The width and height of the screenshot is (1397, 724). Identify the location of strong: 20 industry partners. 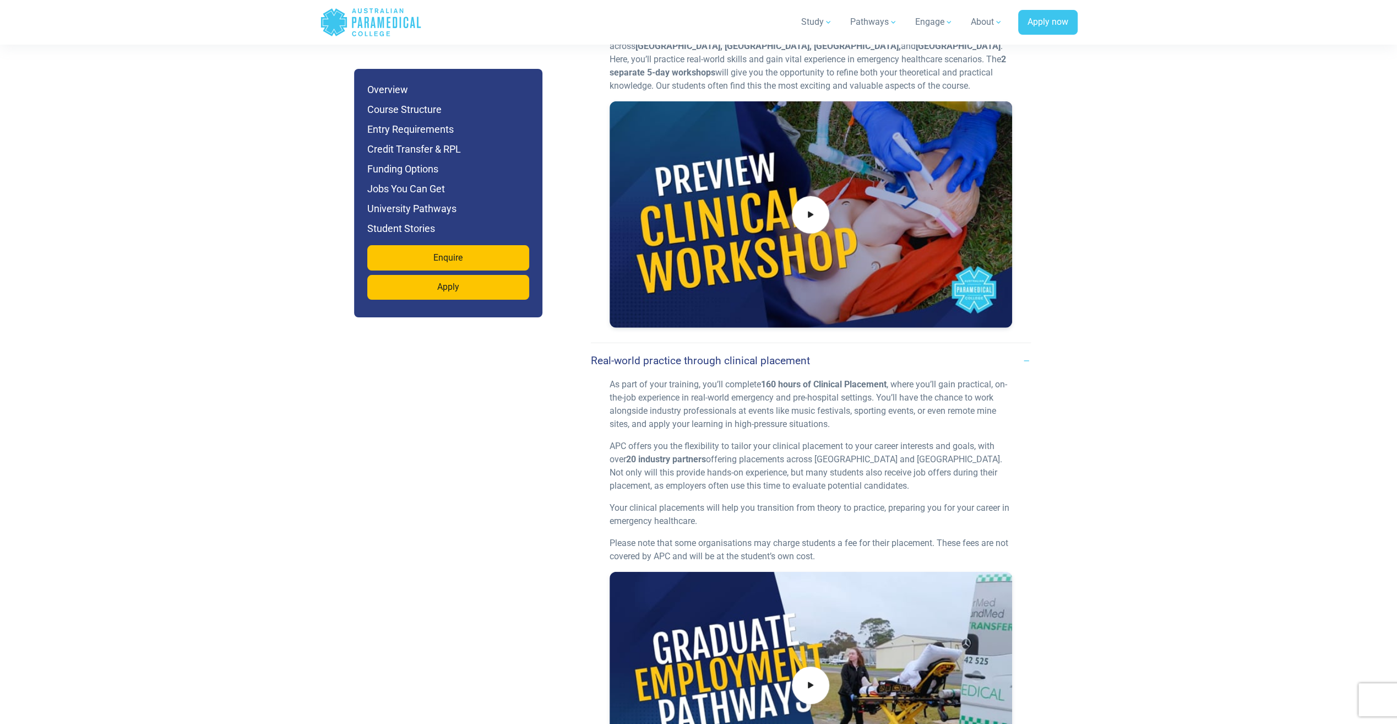
(666, 459).